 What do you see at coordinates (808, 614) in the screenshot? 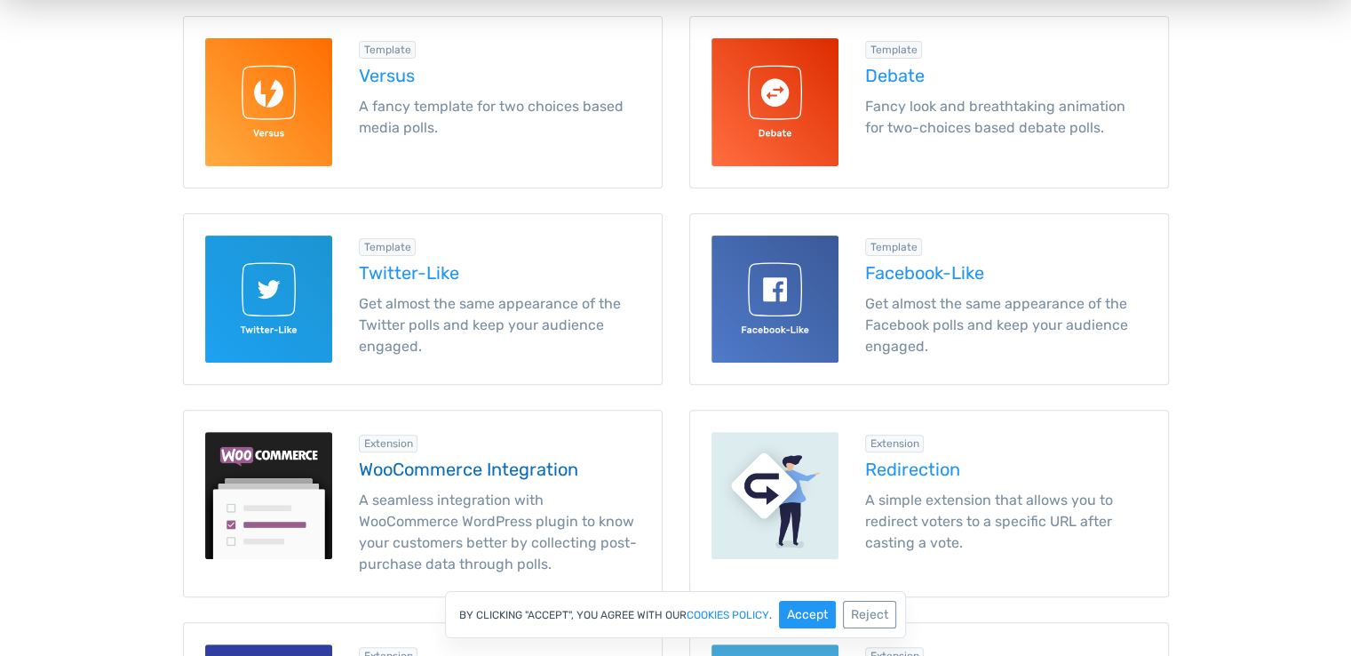
I see `button: Accept` at bounding box center [808, 614].